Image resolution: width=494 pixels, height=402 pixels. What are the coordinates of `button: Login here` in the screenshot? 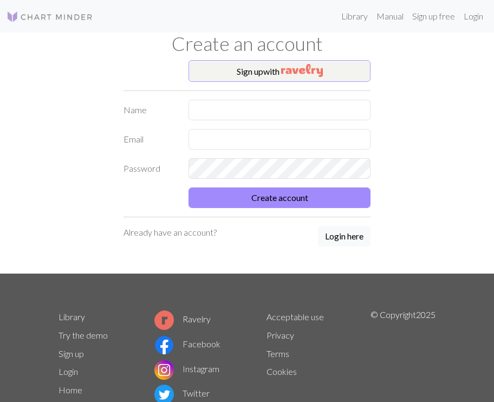 It's located at (344, 236).